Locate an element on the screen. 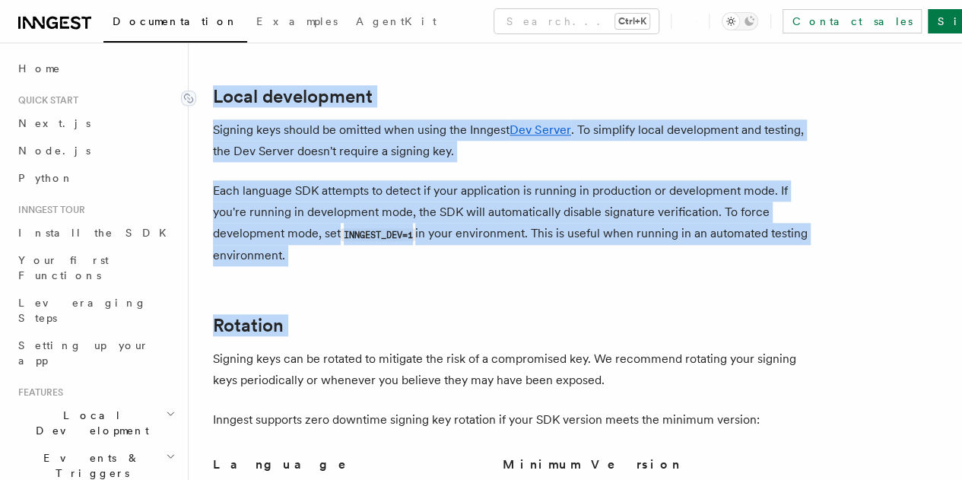 The height and width of the screenshot is (480, 962). a: Rotation is located at coordinates (248, 326).